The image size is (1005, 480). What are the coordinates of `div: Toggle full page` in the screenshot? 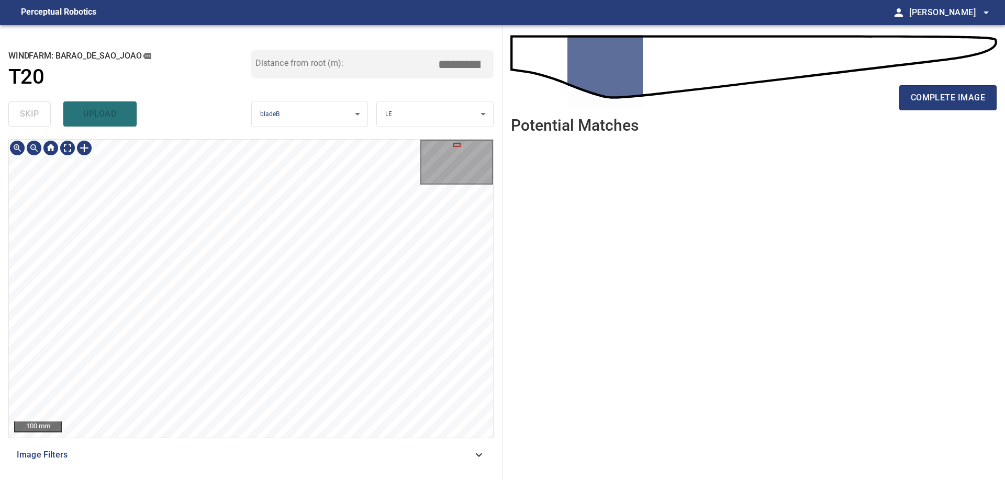 It's located at (67, 148).